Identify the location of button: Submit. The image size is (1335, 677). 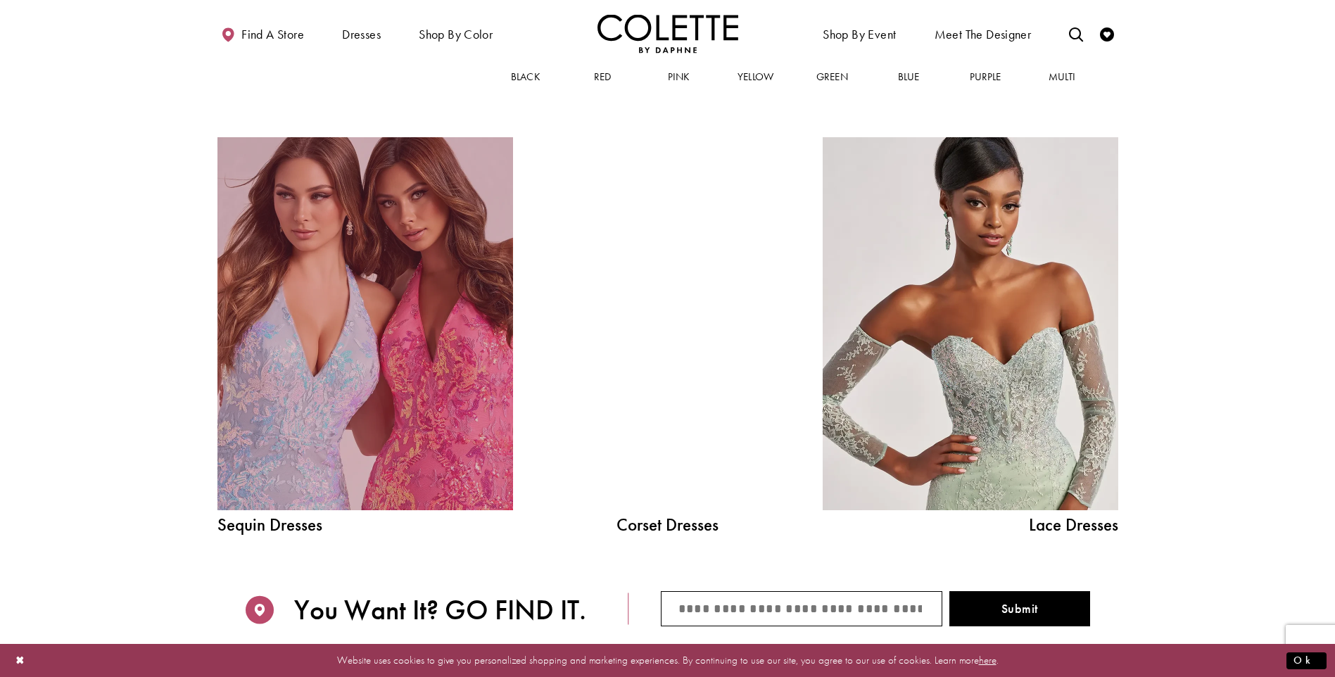
(1020, 609).